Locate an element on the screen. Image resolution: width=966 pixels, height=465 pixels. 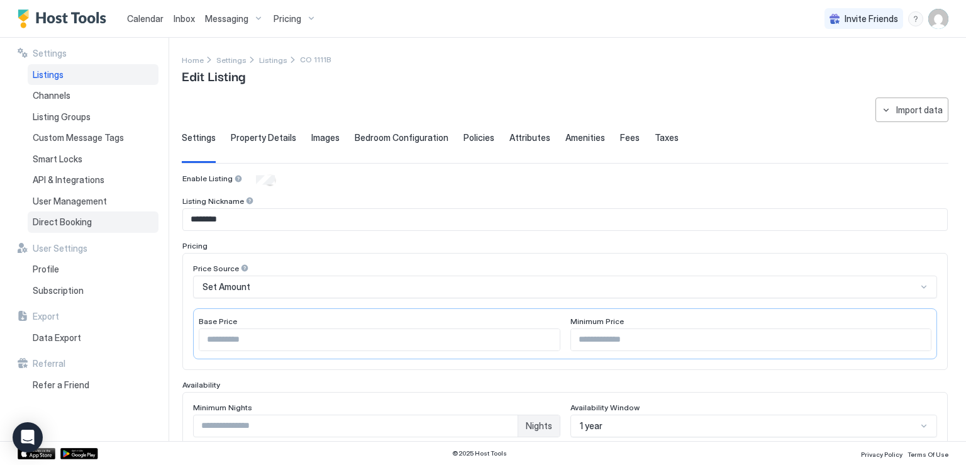
a: User Management is located at coordinates (93, 201).